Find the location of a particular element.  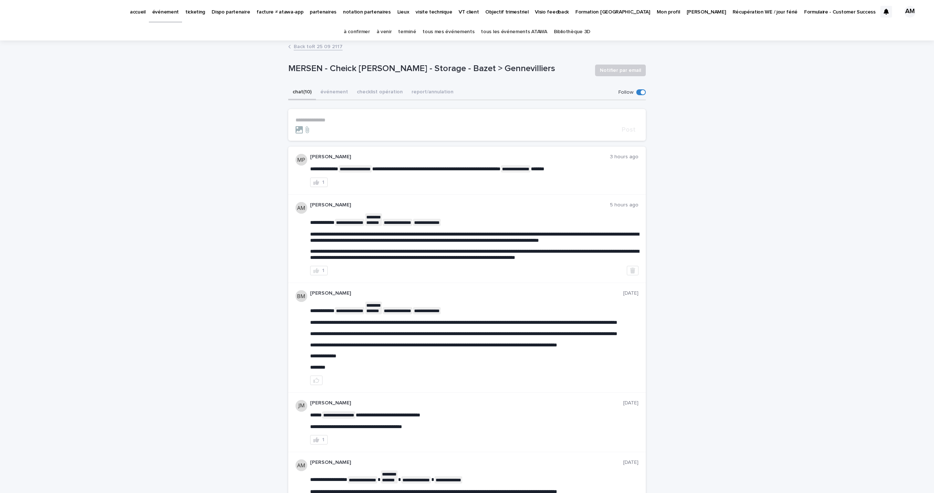

button: checklist opération is located at coordinates (380, 93).